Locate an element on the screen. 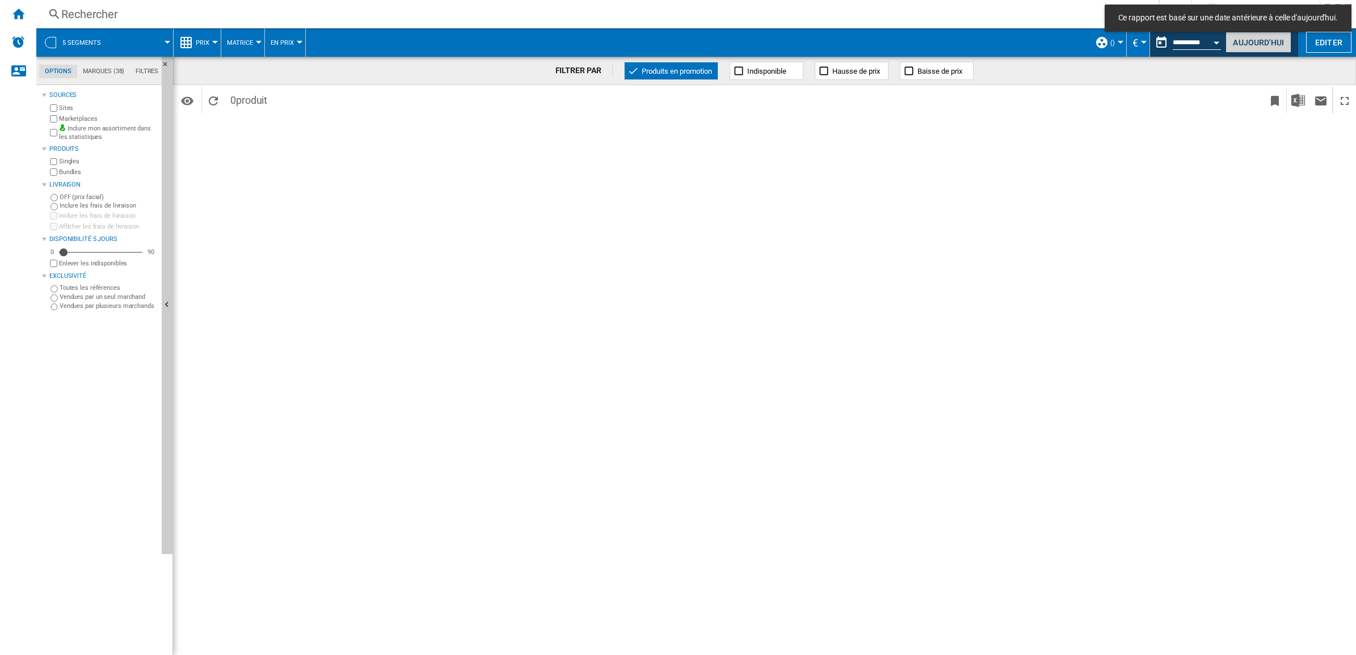 The width and height of the screenshot is (1356, 655). input: Toutes les références is located at coordinates (54, 289).